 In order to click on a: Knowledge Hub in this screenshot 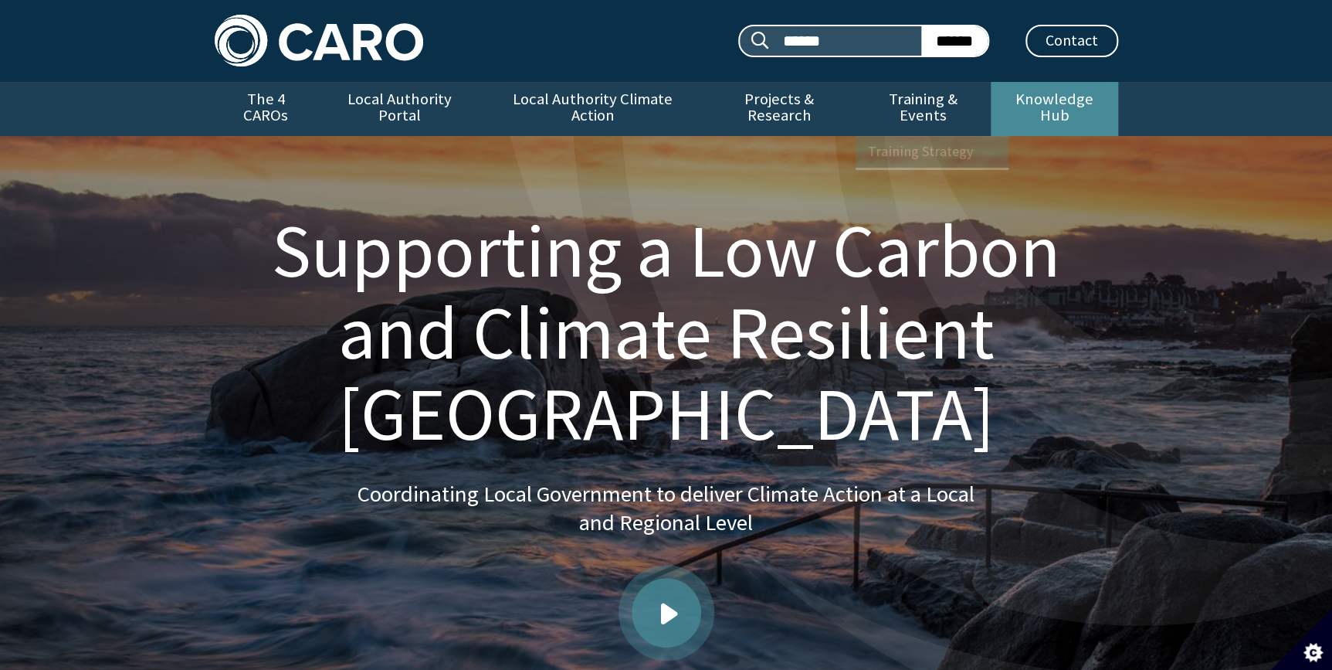, I will do `click(1054, 109)`.